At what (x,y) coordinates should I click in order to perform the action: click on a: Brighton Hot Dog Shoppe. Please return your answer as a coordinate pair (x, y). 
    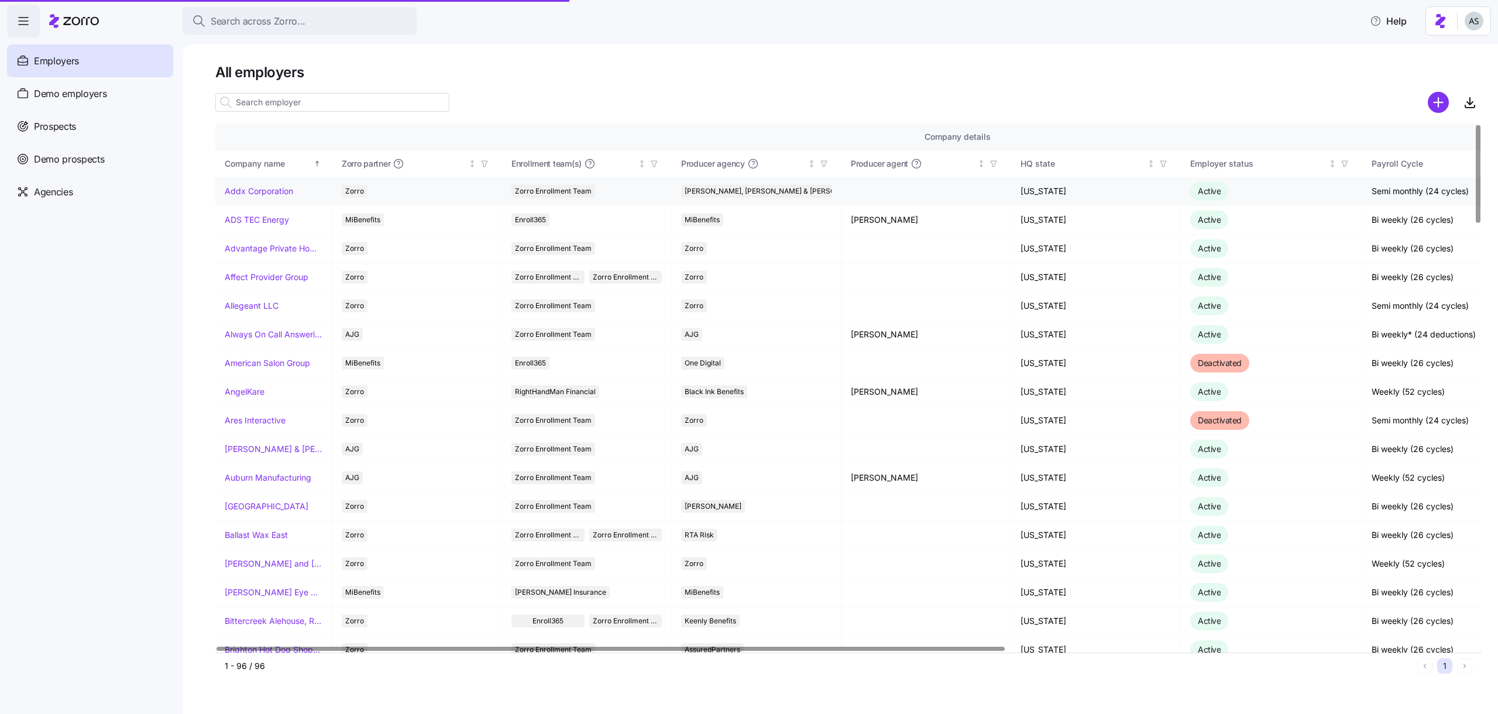
    Looking at the image, I should click on (273, 650).